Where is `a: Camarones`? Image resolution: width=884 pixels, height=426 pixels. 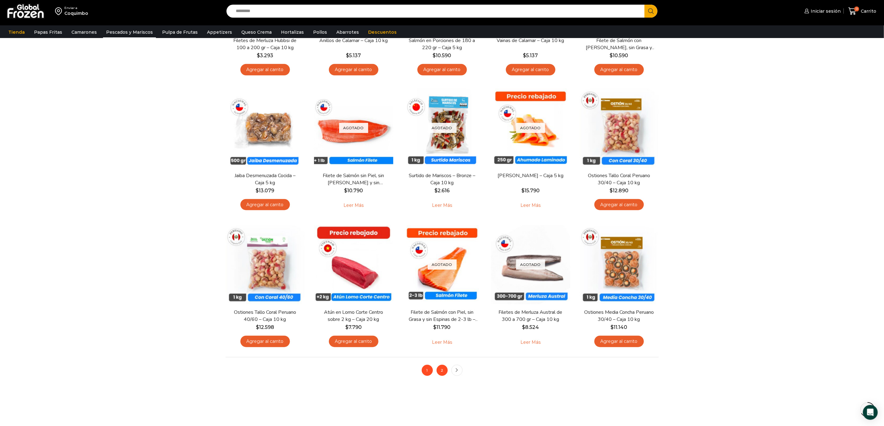
a: Camarones is located at coordinates (84, 32).